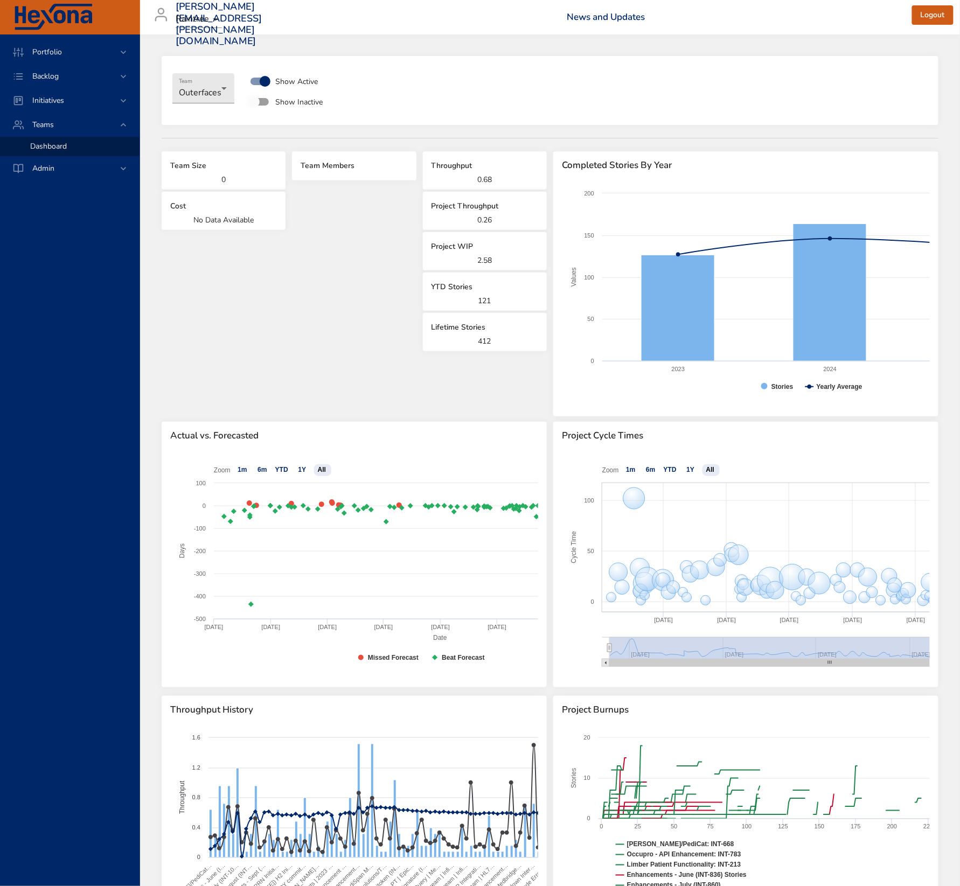  Describe the element at coordinates (587, 738) in the screenshot. I see `text: 20` at that location.